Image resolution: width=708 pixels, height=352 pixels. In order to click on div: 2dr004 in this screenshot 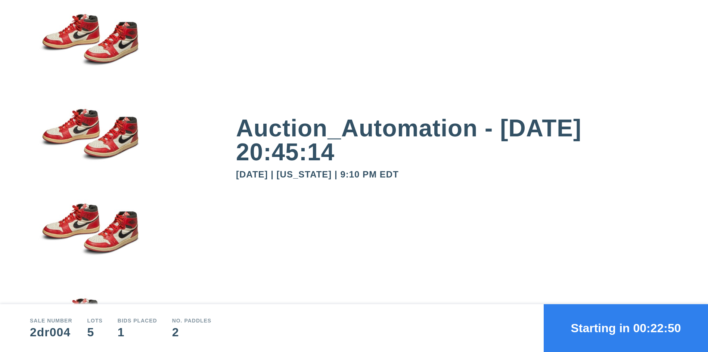, I will do `click(51, 332)`.